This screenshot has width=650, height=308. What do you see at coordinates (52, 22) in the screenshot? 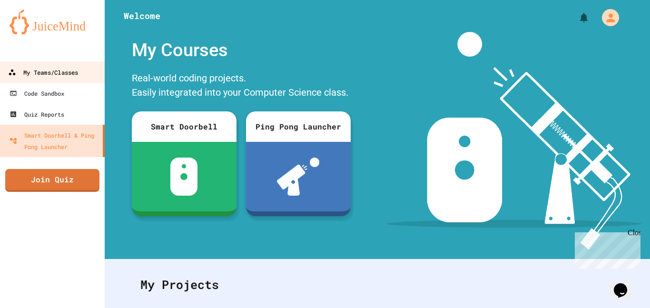
I see `img: logo-orange.svg` at bounding box center [52, 22].